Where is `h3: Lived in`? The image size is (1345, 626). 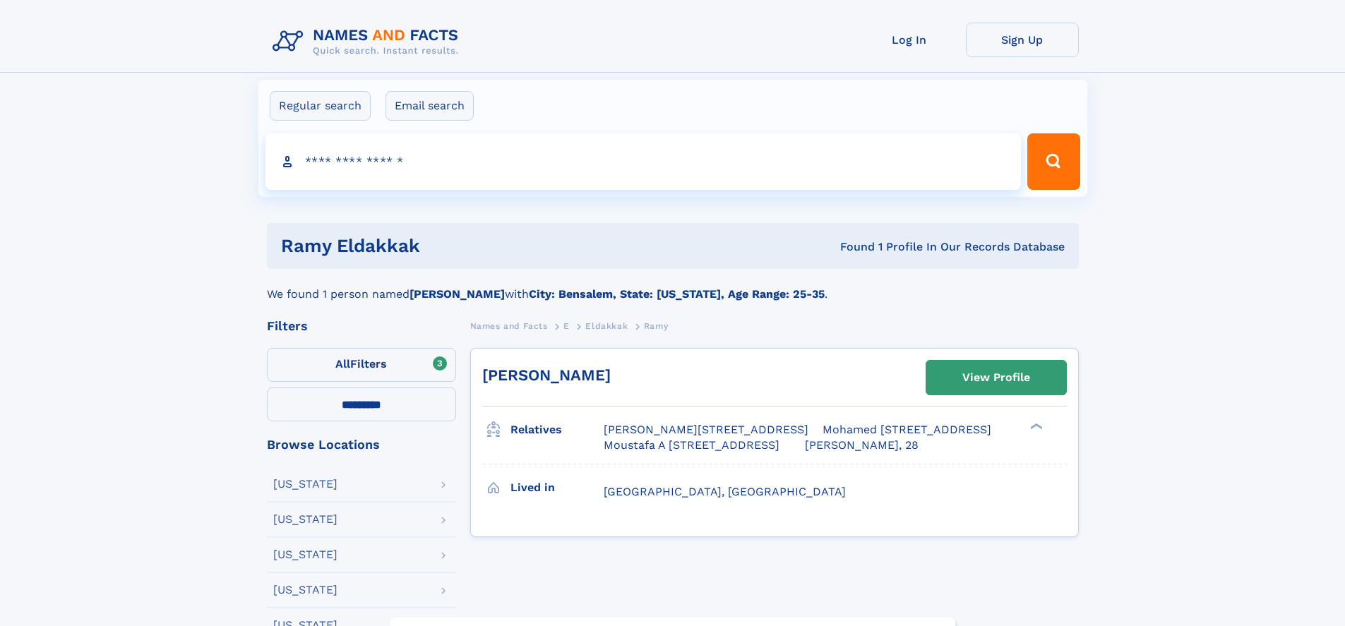 h3: Lived in is located at coordinates (557, 488).